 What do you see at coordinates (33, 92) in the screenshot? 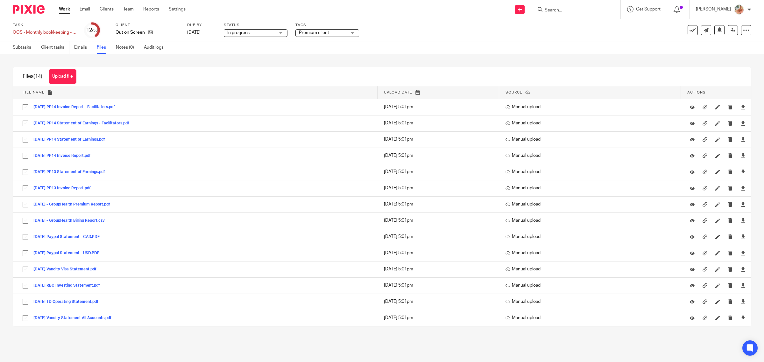
I see `span: File name` at bounding box center [33, 92].